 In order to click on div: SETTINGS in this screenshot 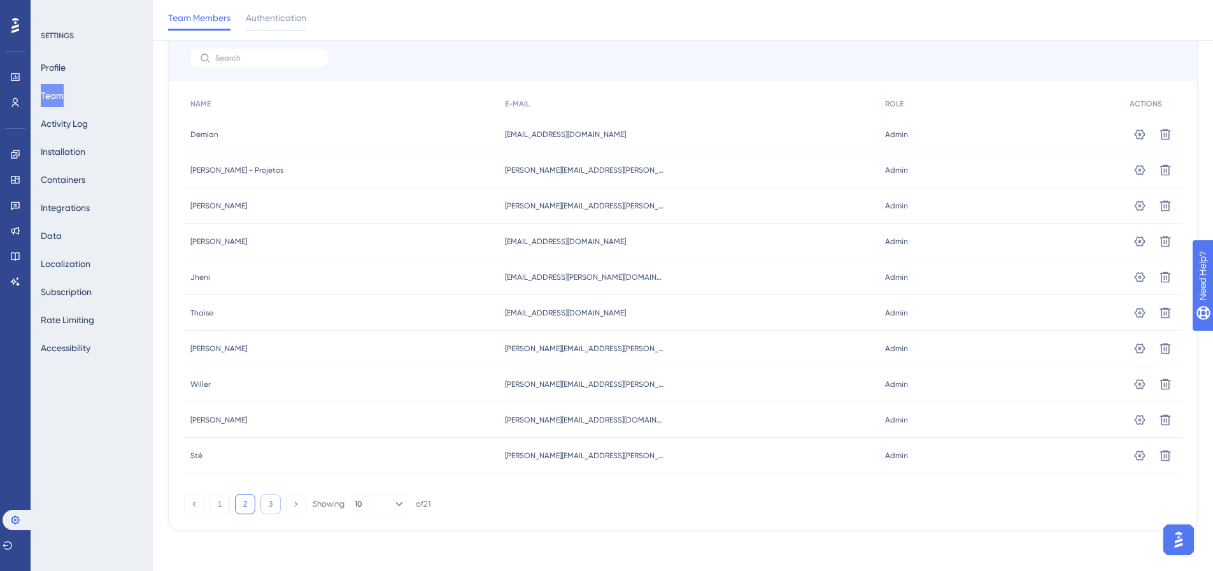, I will do `click(92, 36)`.